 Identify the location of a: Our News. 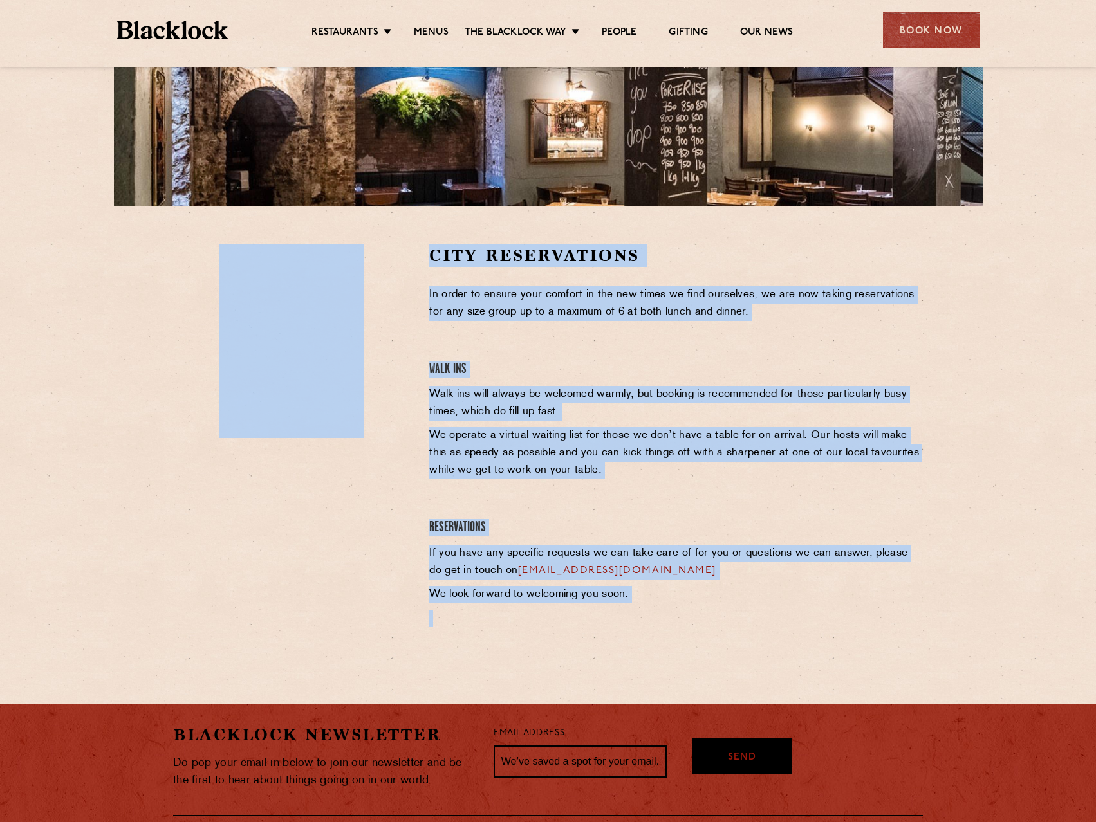
(766, 33).